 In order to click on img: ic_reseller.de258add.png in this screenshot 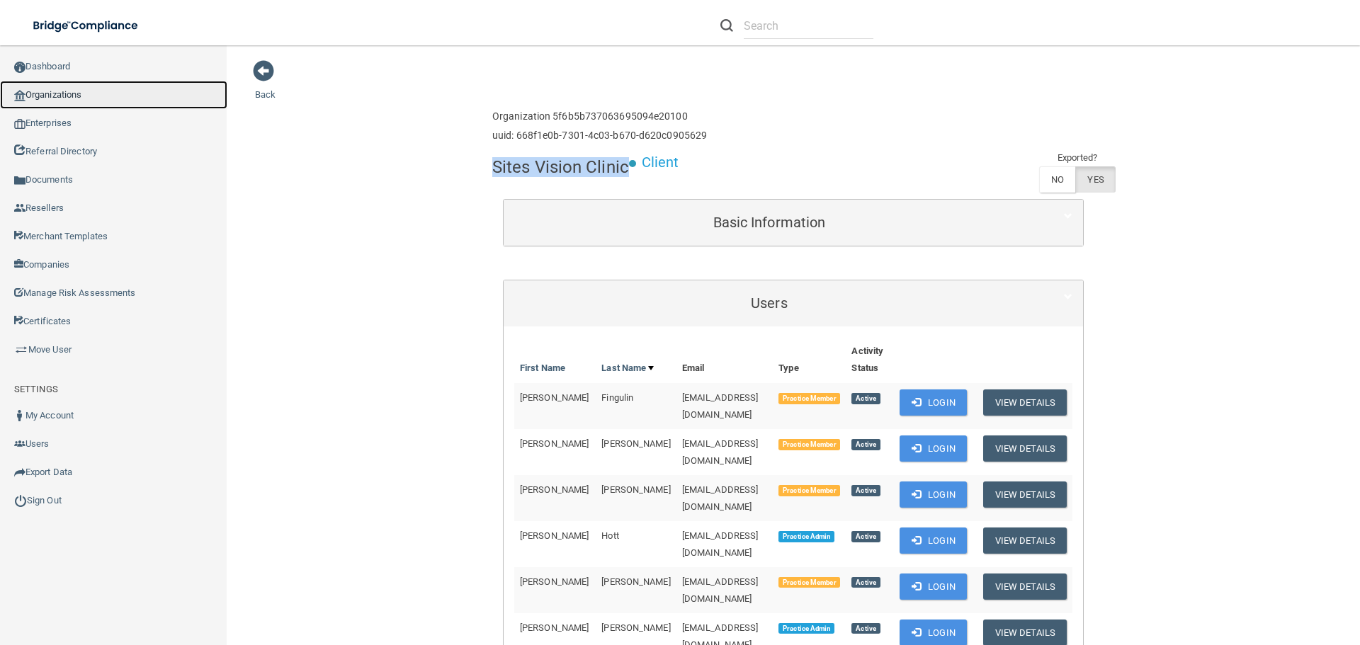, I will do `click(20, 208)`.